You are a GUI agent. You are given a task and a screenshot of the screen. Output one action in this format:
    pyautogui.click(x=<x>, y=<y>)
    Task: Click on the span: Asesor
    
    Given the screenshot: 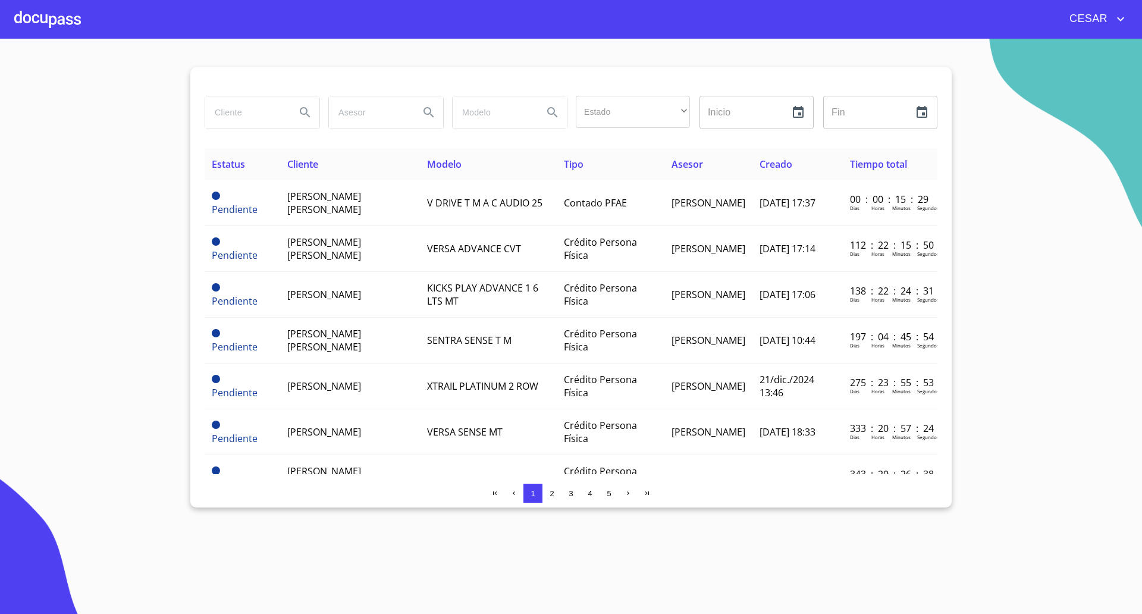 What is the action you would take?
    pyautogui.click(x=687, y=164)
    